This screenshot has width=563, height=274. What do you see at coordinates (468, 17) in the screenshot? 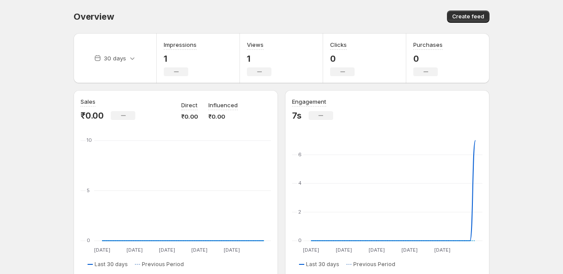
I see `button: Create feed` at bounding box center [468, 17].